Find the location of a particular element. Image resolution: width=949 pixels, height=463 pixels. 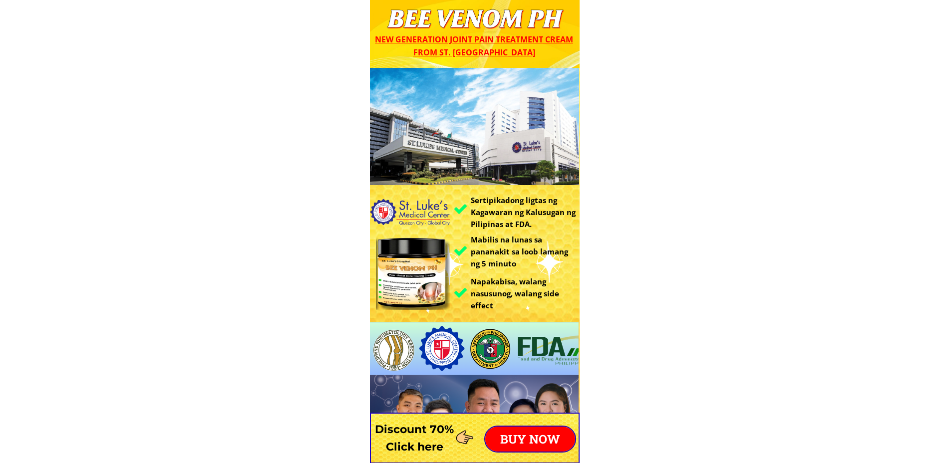

h3: Mabilis na lunas sa pananakit sa loob lamang ng 5 minuto is located at coordinates (524, 252).